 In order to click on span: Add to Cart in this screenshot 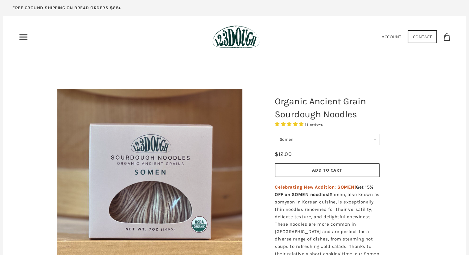, I will do `click(327, 170)`.